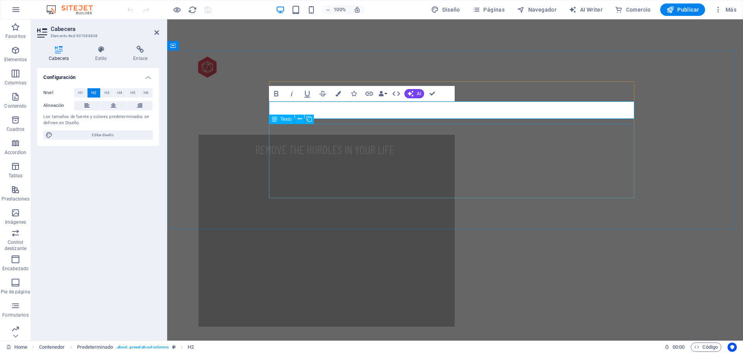 Image resolution: width=743 pixels, height=353 pixels. What do you see at coordinates (733, 347) in the screenshot?
I see `button: Usercentrics` at bounding box center [733, 347].